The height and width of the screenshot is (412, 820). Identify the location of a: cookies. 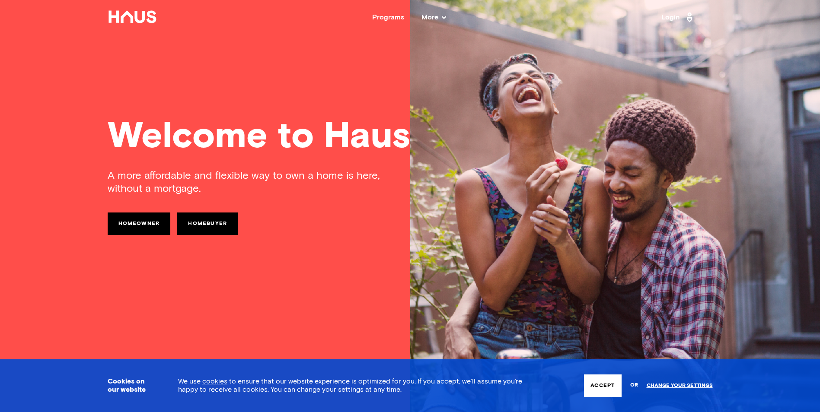
(215, 382).